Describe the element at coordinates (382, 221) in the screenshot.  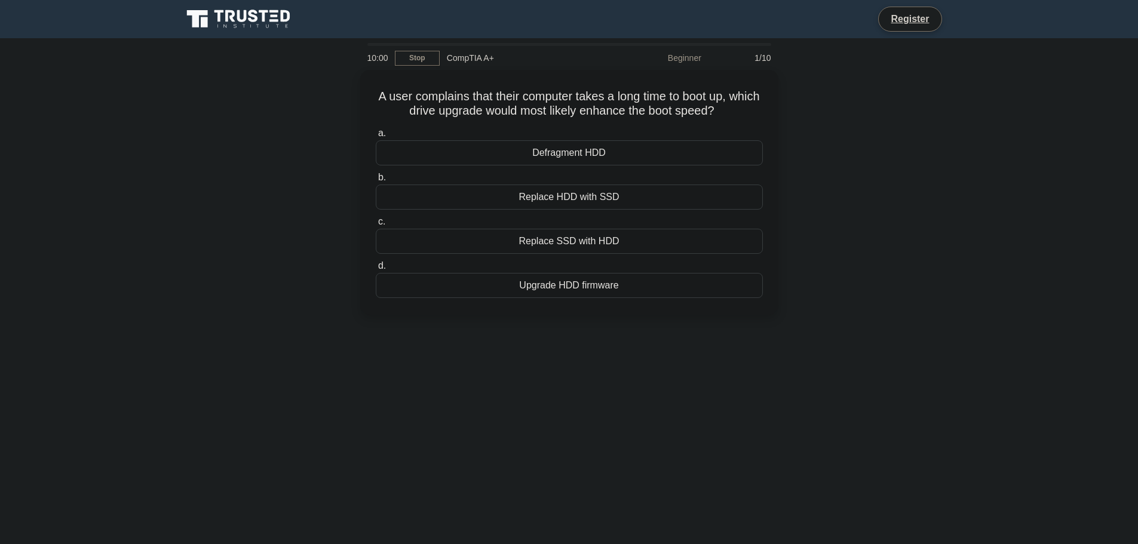
I see `span: c.` at that location.